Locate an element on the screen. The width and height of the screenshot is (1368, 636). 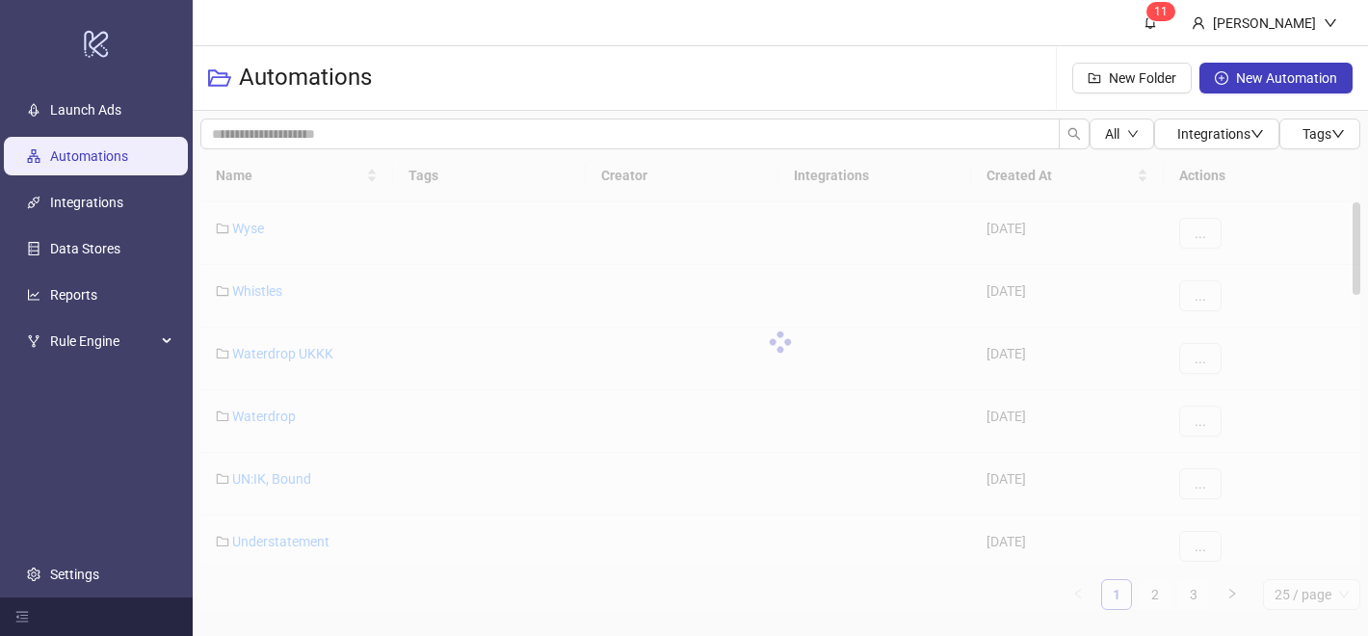
span: plus-circle is located at coordinates (1222, 78).